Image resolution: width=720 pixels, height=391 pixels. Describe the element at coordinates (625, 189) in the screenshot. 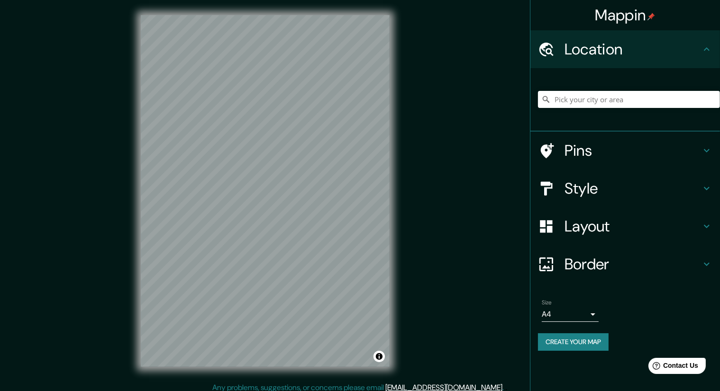

I see `div: Style` at that location.